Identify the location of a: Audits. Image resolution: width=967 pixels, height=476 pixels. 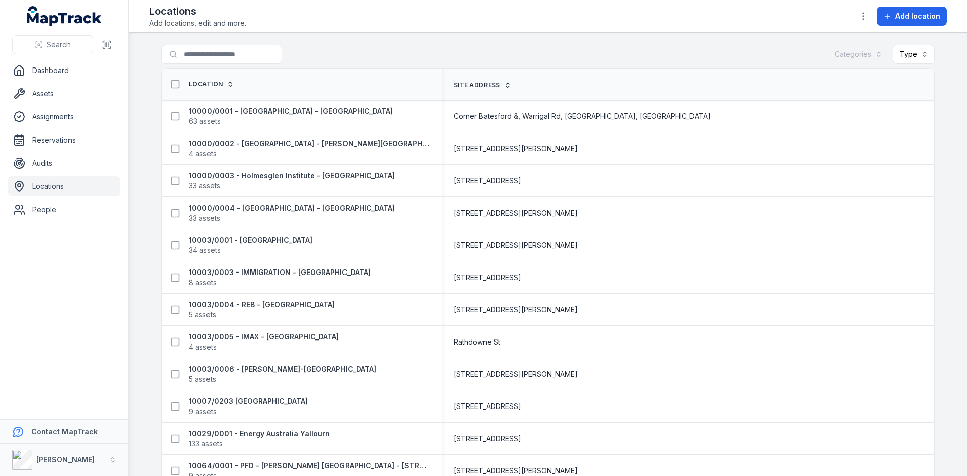
(64, 163).